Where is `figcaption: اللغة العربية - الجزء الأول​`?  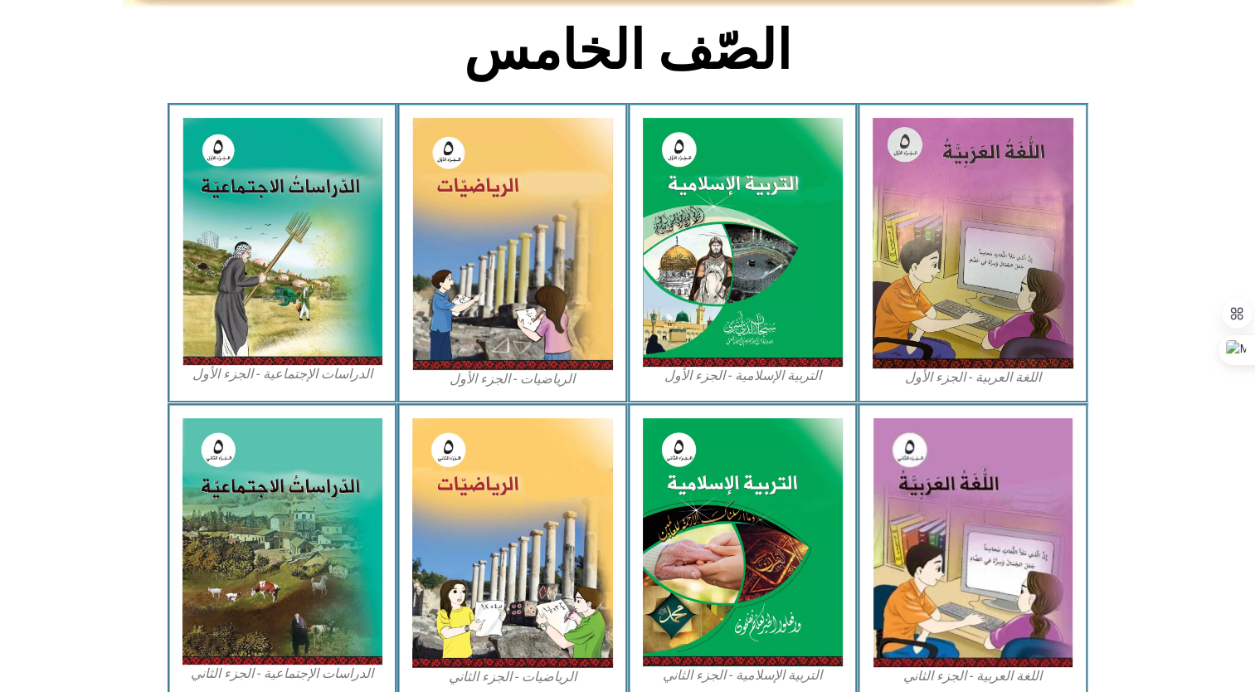 figcaption: اللغة العربية - الجزء الأول​ is located at coordinates (973, 377).